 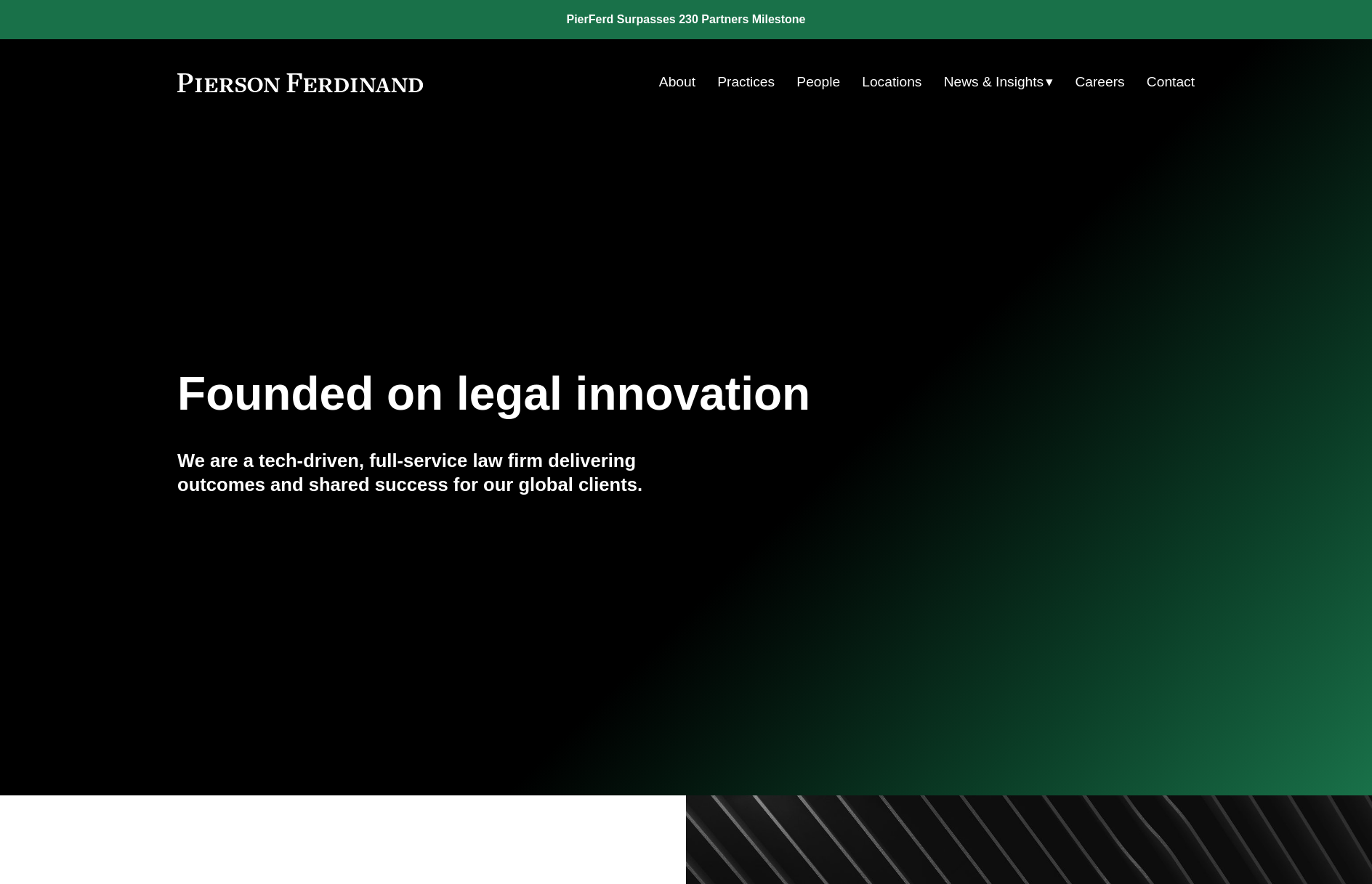 What do you see at coordinates (432, 472) in the screenshot?
I see `h4: We are a tech-driven, full-service law firm delivering outcomes and shared success for our global...` at bounding box center [432, 472].